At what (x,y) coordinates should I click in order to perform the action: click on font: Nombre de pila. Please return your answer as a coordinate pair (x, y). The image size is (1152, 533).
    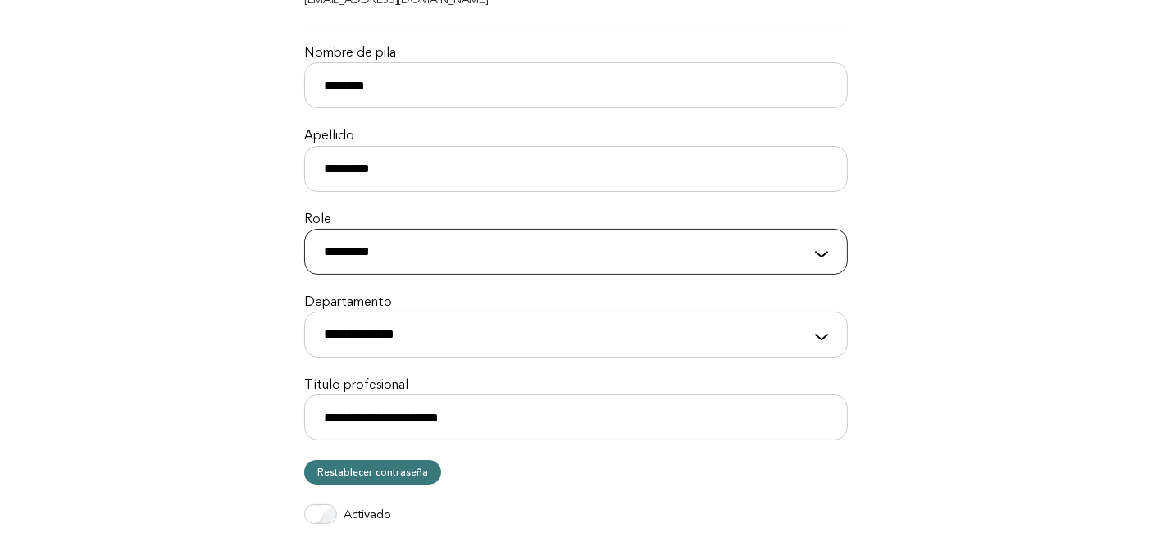
    Looking at the image, I should click on (350, 53).